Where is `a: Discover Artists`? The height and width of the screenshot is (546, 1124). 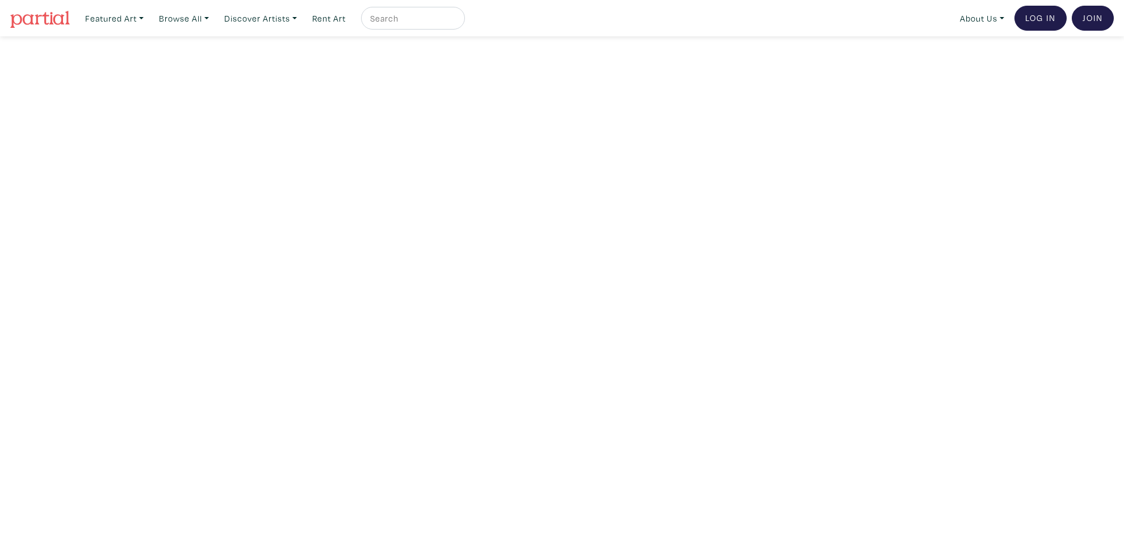 a: Discover Artists is located at coordinates (261, 18).